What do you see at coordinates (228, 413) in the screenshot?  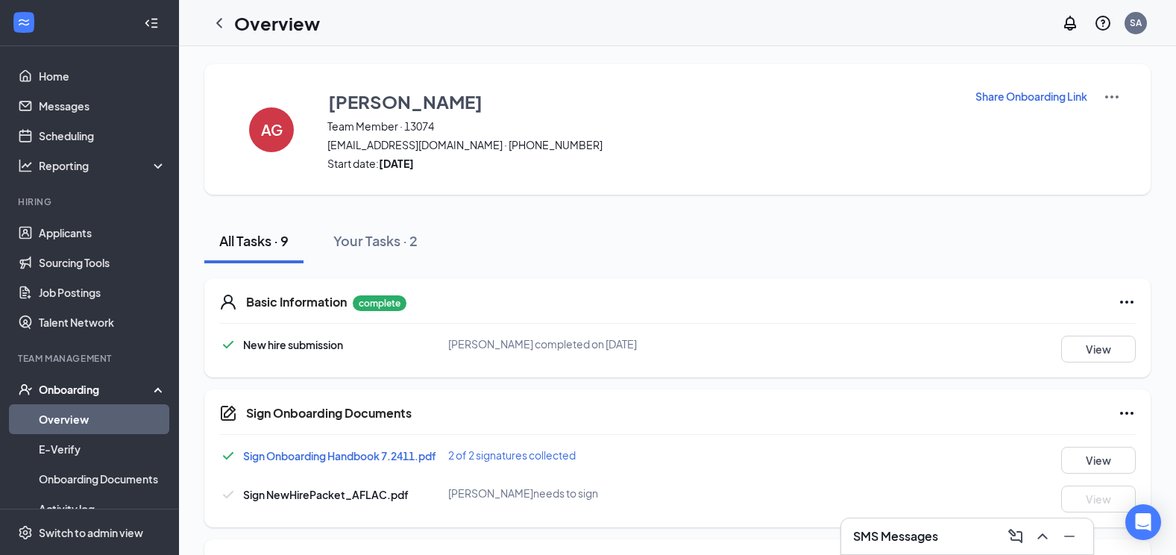 I see `svg: CompanyDocumentIcon` at bounding box center [228, 413].